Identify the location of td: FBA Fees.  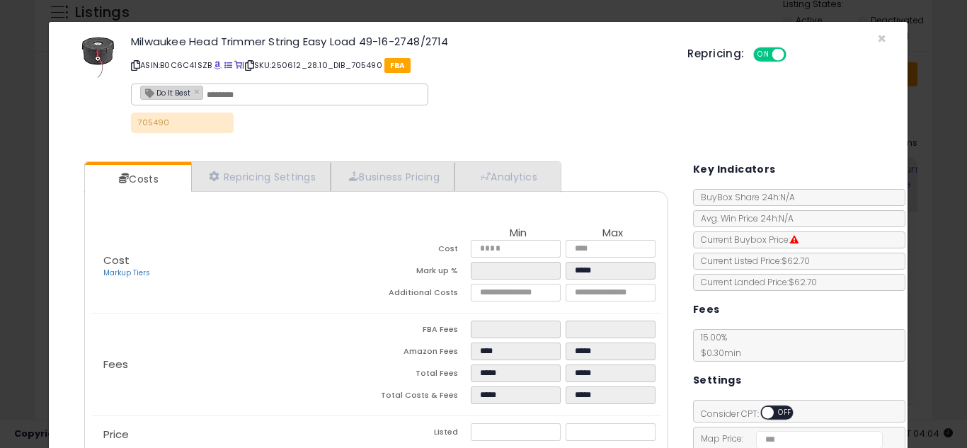
(423, 331).